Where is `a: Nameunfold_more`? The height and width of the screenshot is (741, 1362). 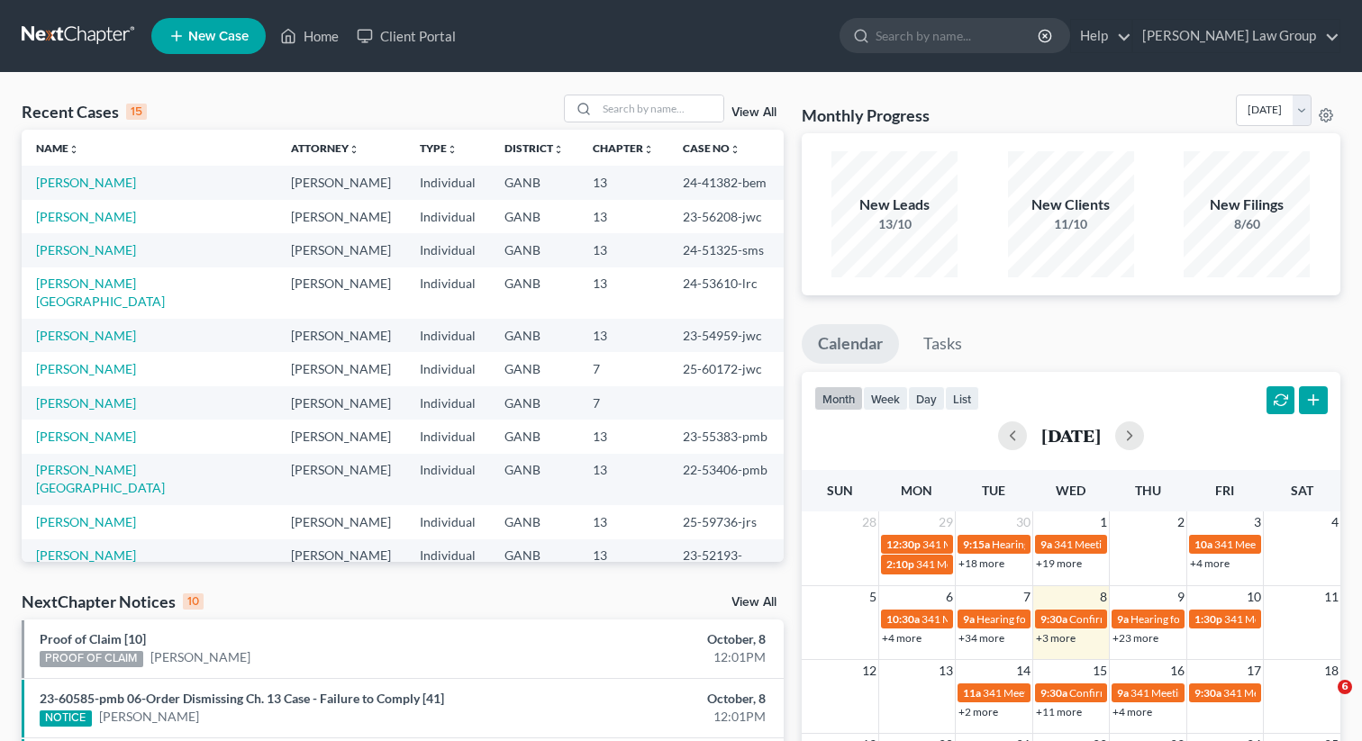
a: Nameunfold_more is located at coordinates (58, 148).